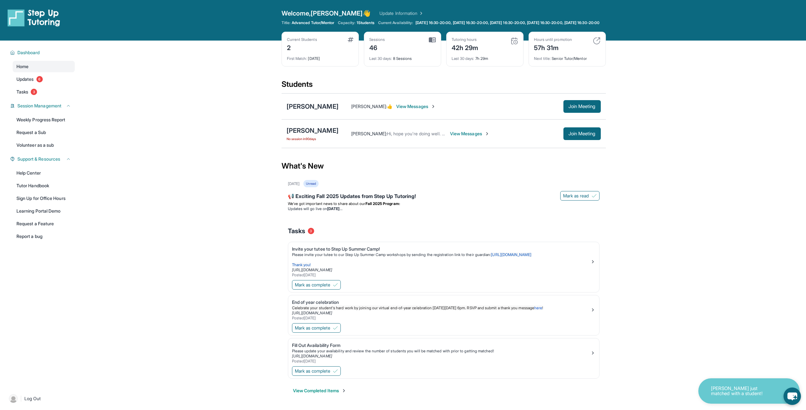 The width and height of the screenshot is (806, 410). Describe the element at coordinates (441, 345) in the screenshot. I see `div: Fill Out Availability Form` at that location.